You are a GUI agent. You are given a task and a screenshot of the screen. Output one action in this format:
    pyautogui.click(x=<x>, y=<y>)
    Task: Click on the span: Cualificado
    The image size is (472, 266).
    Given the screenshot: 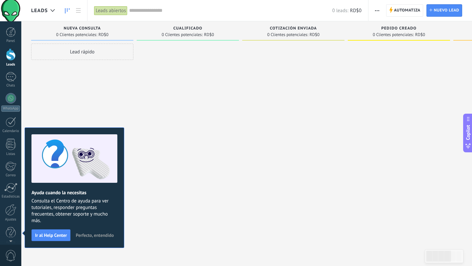 What is the action you would take?
    pyautogui.click(x=188, y=29)
    